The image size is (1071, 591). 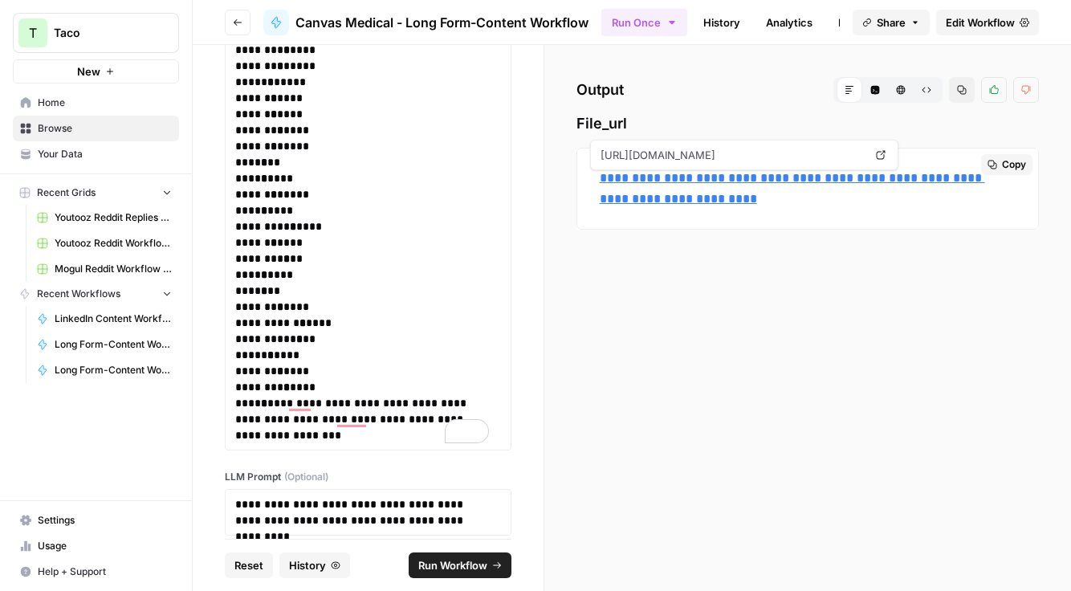 What do you see at coordinates (96, 572) in the screenshot?
I see `button: Help + Support` at bounding box center [96, 572].